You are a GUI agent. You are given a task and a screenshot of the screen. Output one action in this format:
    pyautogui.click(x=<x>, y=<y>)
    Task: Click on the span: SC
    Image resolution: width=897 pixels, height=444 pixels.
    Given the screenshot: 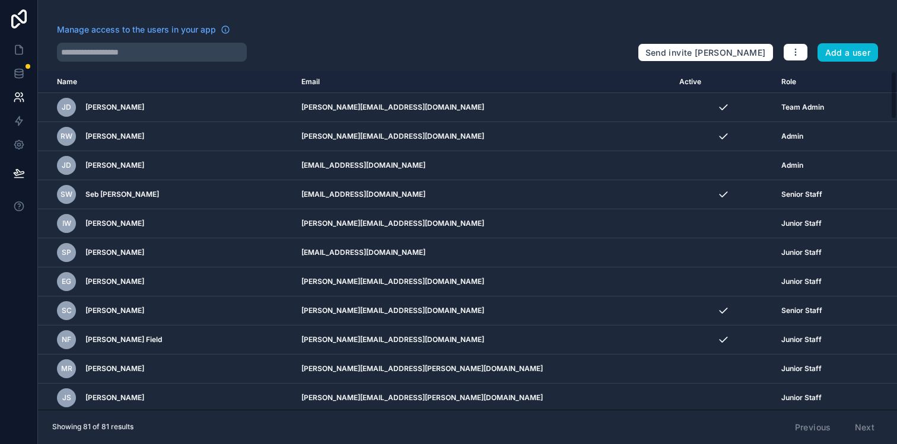 What is the action you would take?
    pyautogui.click(x=66, y=311)
    